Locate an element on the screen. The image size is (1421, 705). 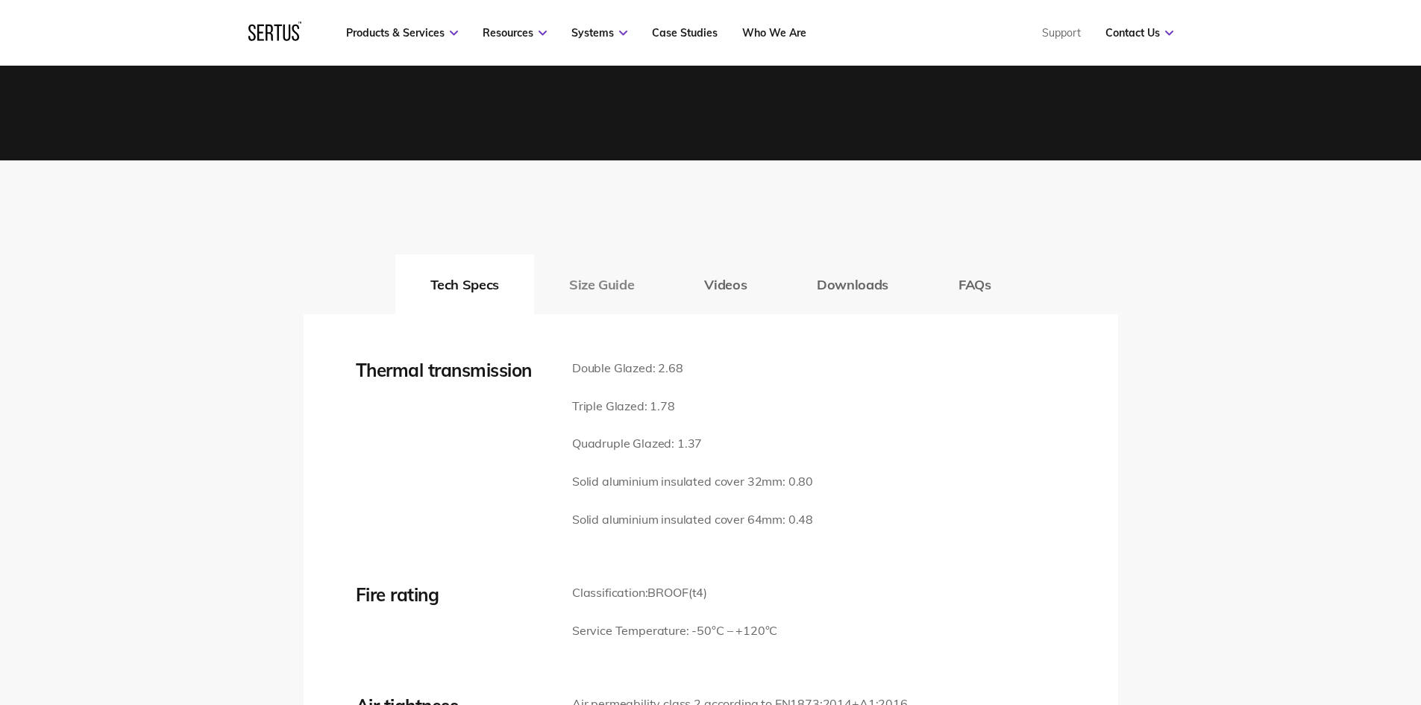
a: Who We Are is located at coordinates (774, 33).